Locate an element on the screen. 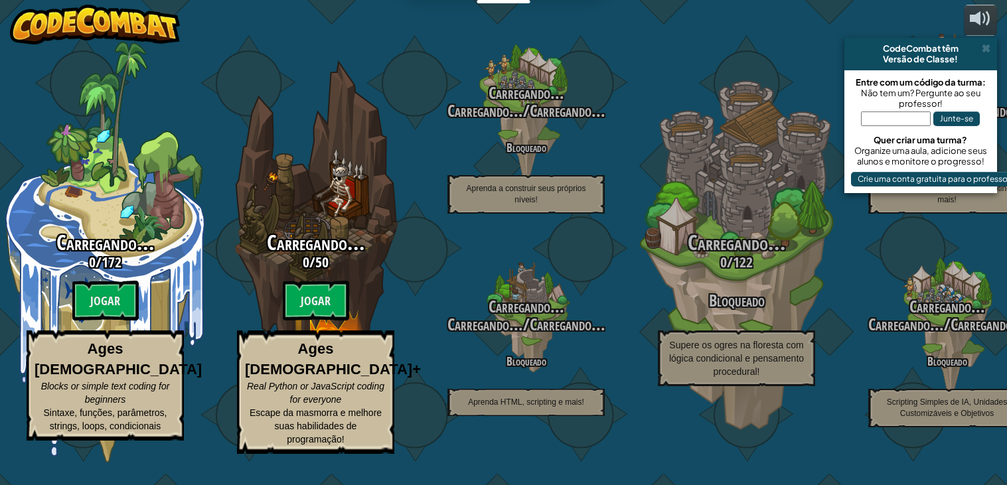 This screenshot has height=485, width=1007. div: Organize uma aula, adicione seus alunos e monitore o progresso! is located at coordinates (921, 156).